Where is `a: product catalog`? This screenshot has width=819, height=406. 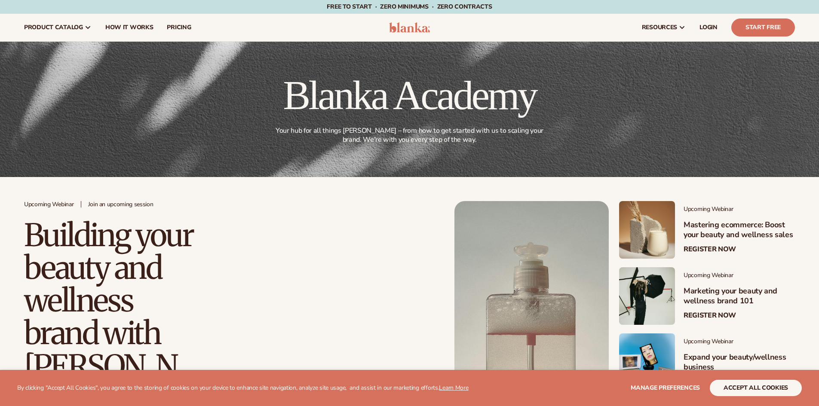 a: product catalog is located at coordinates (58, 28).